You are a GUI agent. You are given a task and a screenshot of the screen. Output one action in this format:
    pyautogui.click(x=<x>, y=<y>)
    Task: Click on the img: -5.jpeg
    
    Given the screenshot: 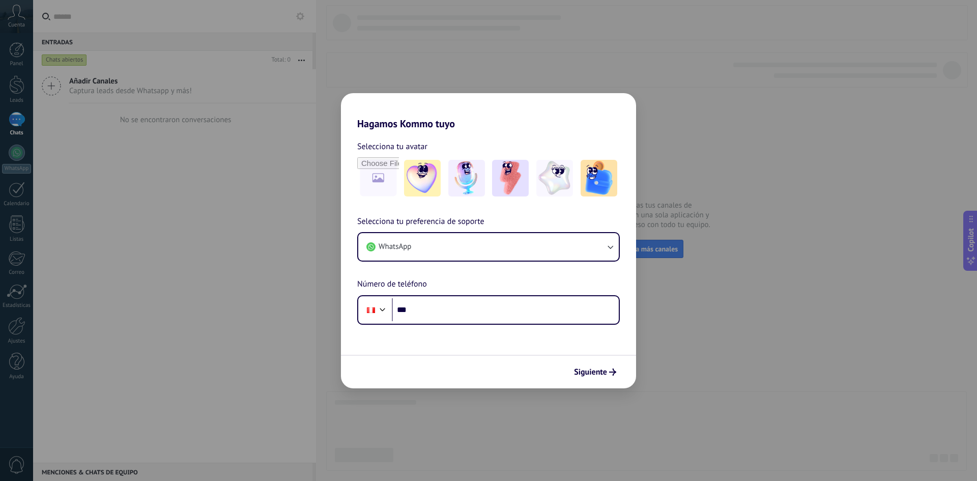 What is the action you would take?
    pyautogui.click(x=599, y=178)
    